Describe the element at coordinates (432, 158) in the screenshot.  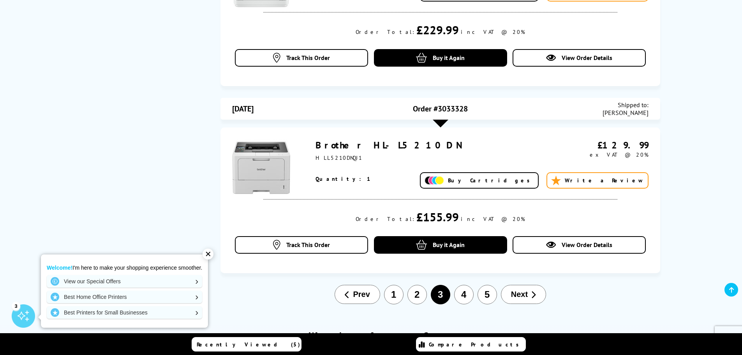
I see `div: HLL5210DNQJ1` at that location.